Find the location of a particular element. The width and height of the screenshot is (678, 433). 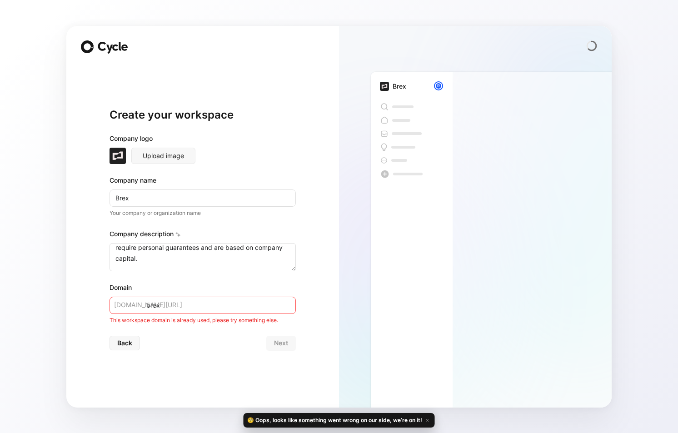

button: Back is located at coordinates (124, 343).